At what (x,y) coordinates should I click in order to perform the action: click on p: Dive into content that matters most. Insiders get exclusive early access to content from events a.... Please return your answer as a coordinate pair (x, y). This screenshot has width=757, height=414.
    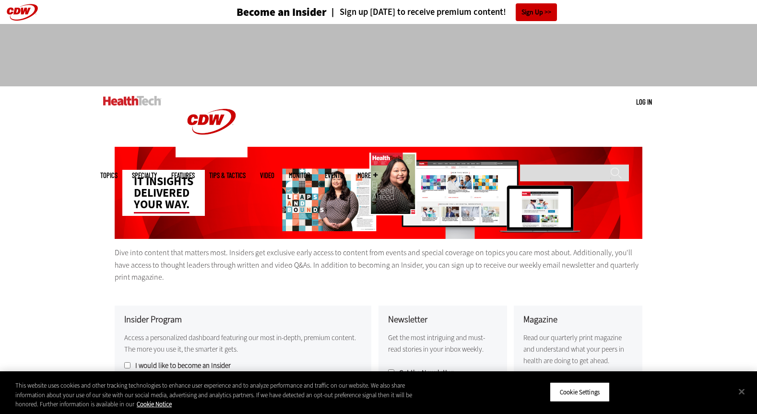
    Looking at the image, I should click on (378, 265).